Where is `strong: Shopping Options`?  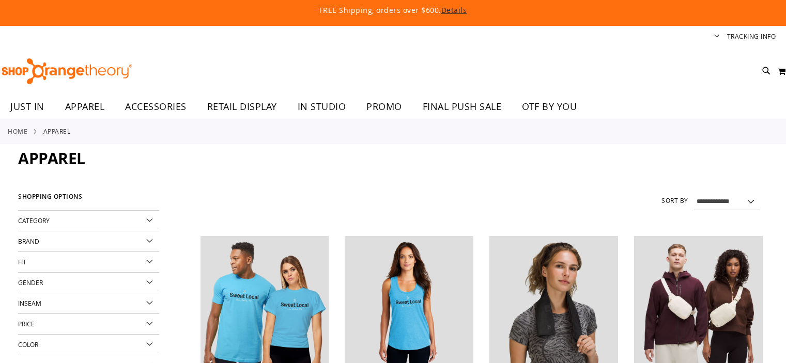 strong: Shopping Options is located at coordinates (88, 199).